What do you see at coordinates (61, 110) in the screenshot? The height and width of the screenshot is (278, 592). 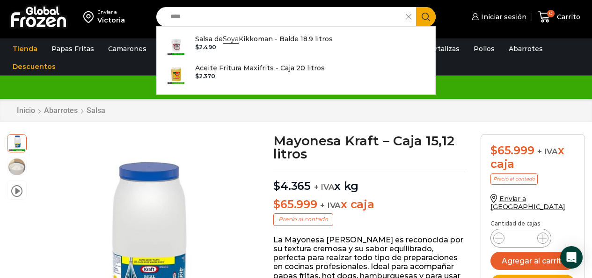 I see `nav: Breadcrumb` at bounding box center [61, 110].